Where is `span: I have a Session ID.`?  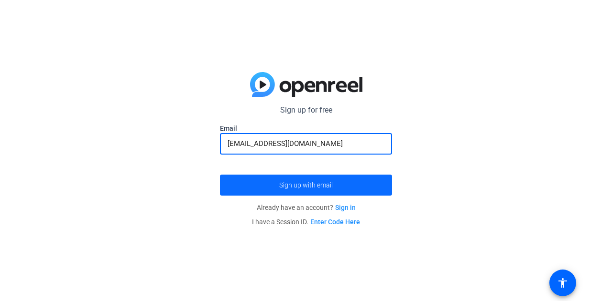
span: I have a Session ID. is located at coordinates (306, 222).